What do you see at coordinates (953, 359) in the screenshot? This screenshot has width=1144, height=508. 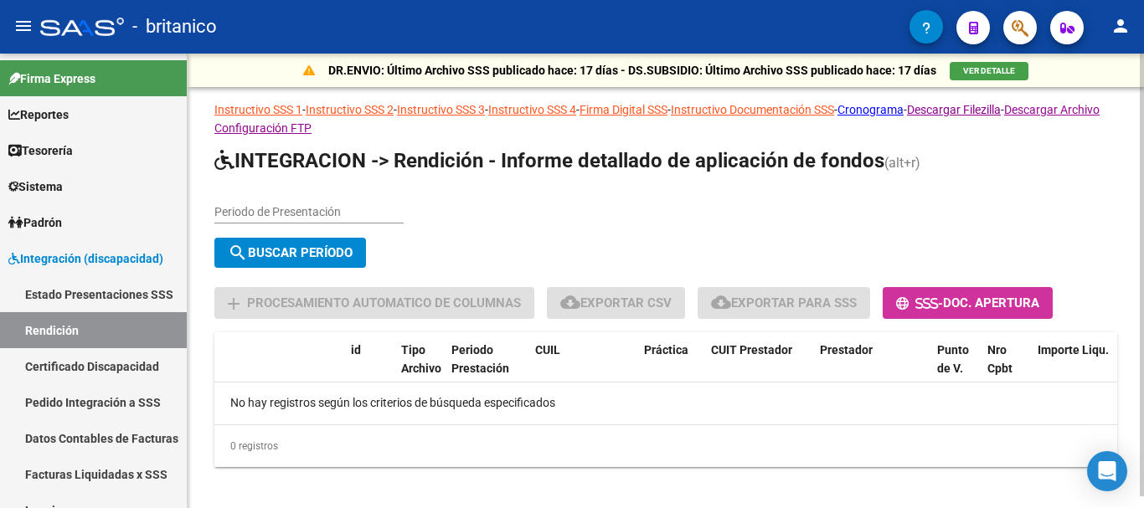 I see `span: Punto de V.` at bounding box center [953, 359].